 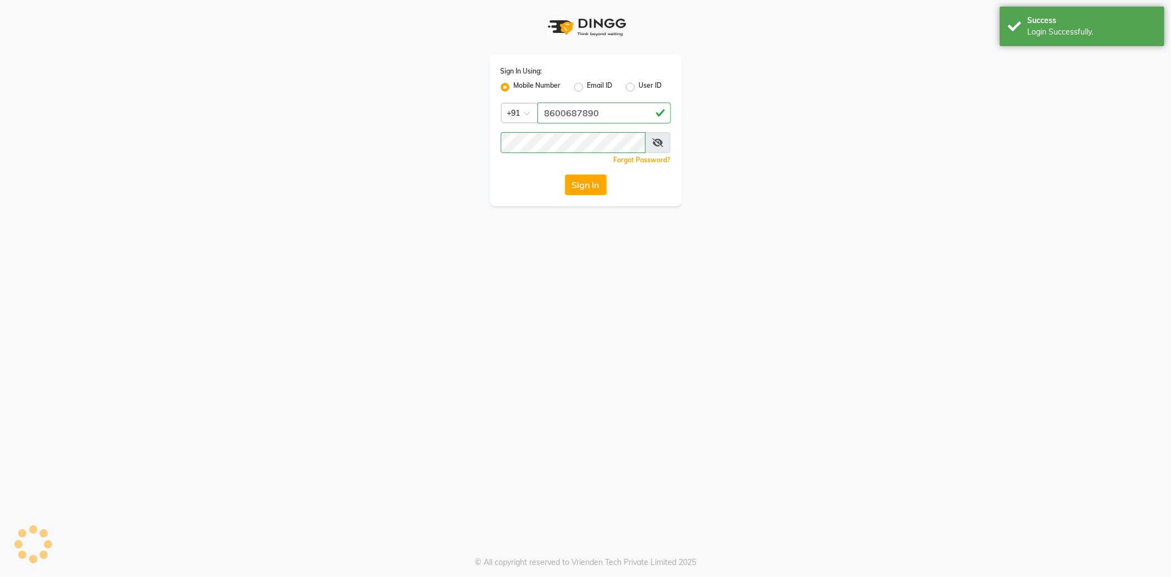 What do you see at coordinates (650, 87) in the screenshot?
I see `label: User ID` at bounding box center [650, 87].